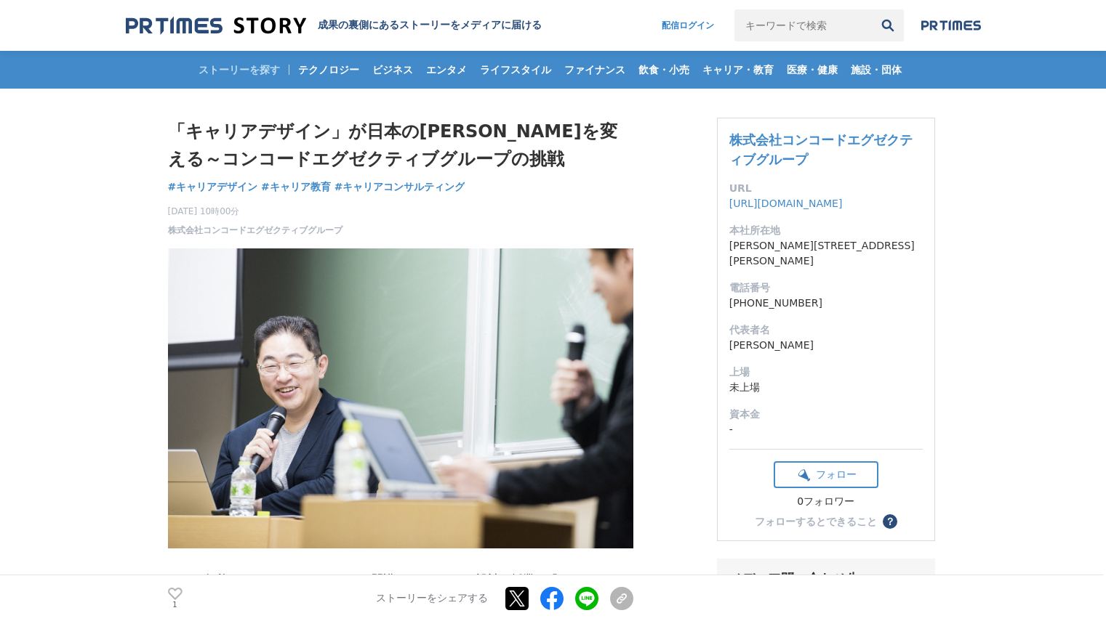 The height and width of the screenshot is (621, 1106). What do you see at coordinates (515, 70) in the screenshot?
I see `a: ライフスタイル` at bounding box center [515, 70].